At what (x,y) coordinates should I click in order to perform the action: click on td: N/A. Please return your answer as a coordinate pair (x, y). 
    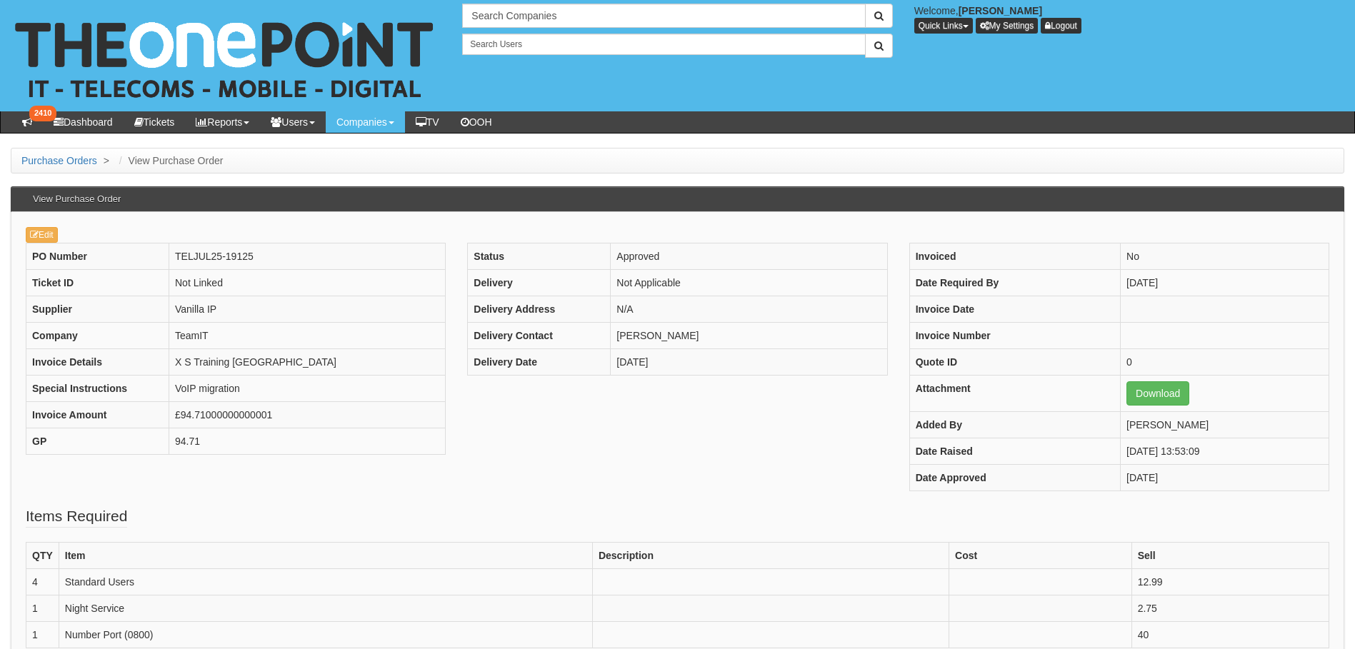
    Looking at the image, I should click on (748, 309).